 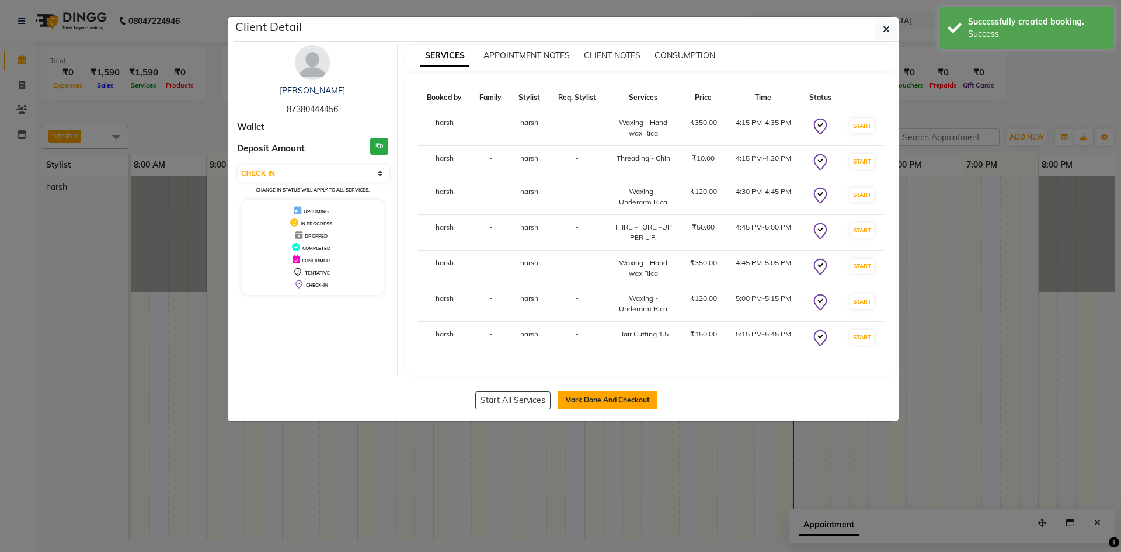 What do you see at coordinates (317, 273) in the screenshot?
I see `span: TENTATIVE` at bounding box center [317, 273].